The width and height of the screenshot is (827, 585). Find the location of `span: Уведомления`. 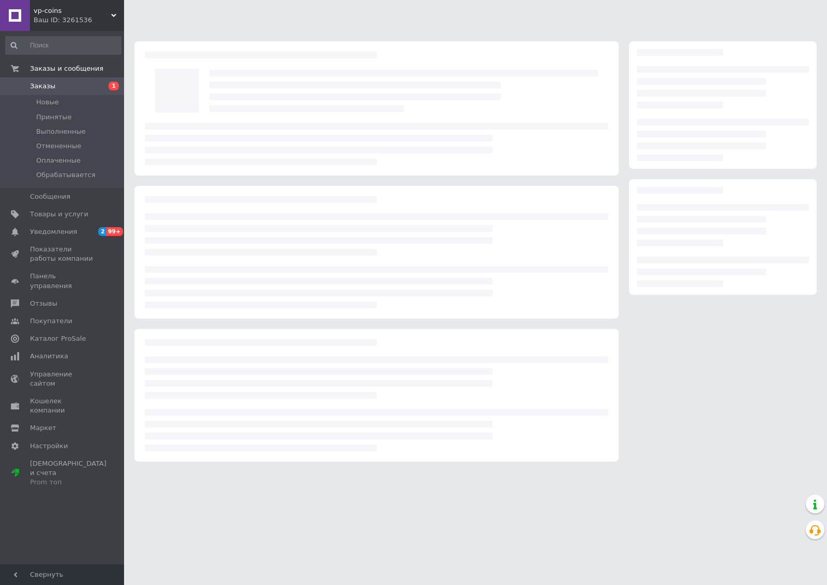

span: Уведомления is located at coordinates (53, 232).